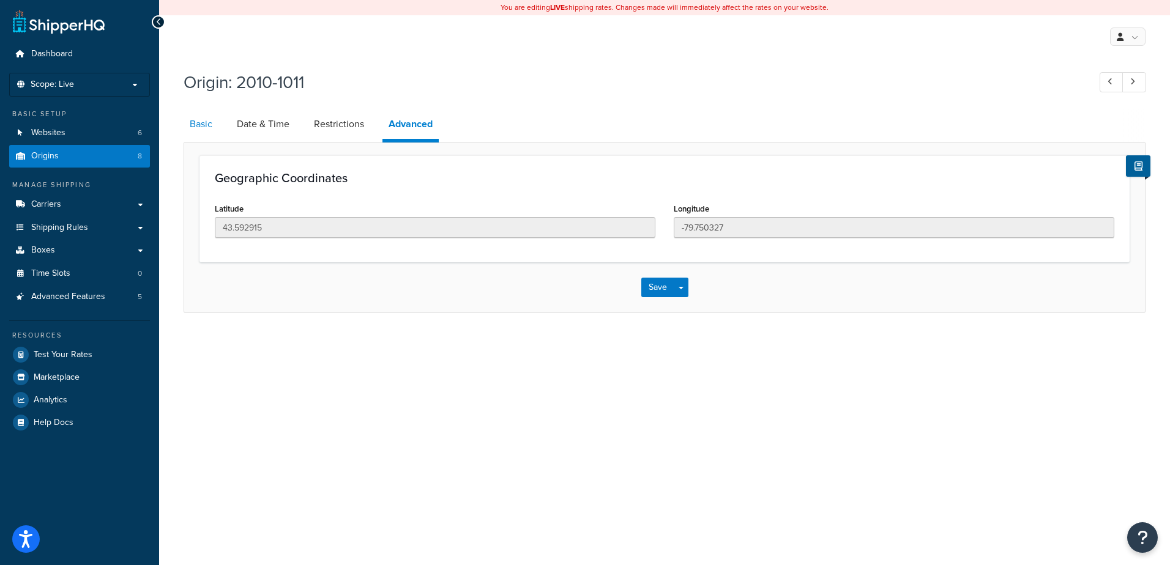 This screenshot has width=1170, height=565. Describe the element at coordinates (1138, 166) in the screenshot. I see `button: Show Help Docs` at that location.